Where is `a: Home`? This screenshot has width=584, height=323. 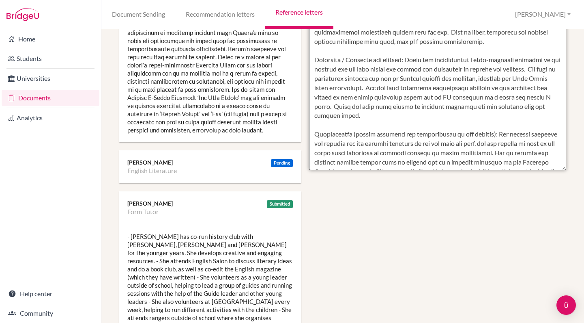
a: Home is located at coordinates (50, 39).